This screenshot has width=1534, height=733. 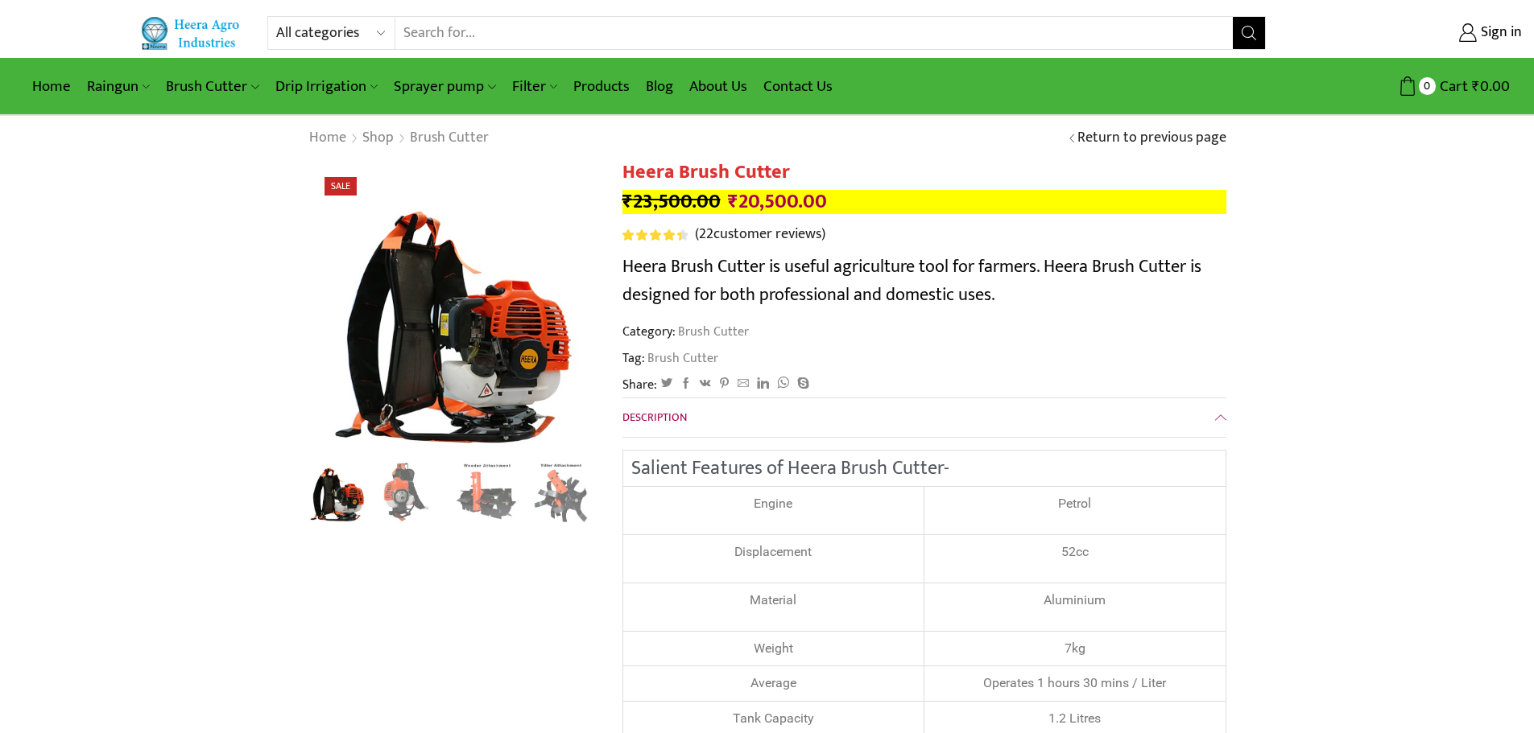 I want to click on li: 1 / 8, so click(x=337, y=491).